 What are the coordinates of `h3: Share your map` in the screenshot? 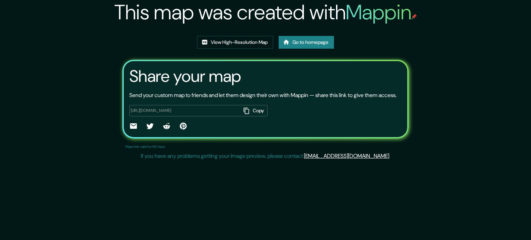 It's located at (185, 76).